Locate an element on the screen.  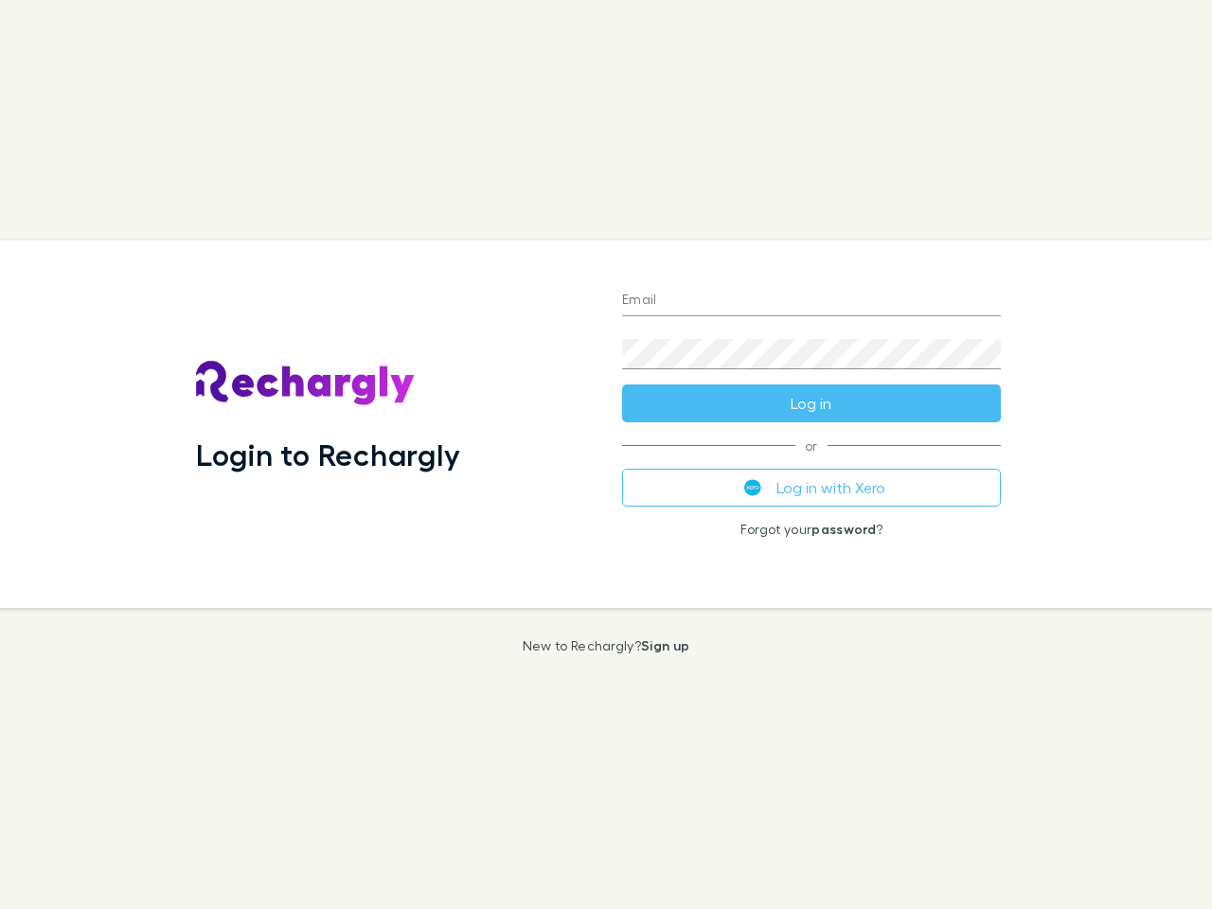
span: or is located at coordinates (812, 445).